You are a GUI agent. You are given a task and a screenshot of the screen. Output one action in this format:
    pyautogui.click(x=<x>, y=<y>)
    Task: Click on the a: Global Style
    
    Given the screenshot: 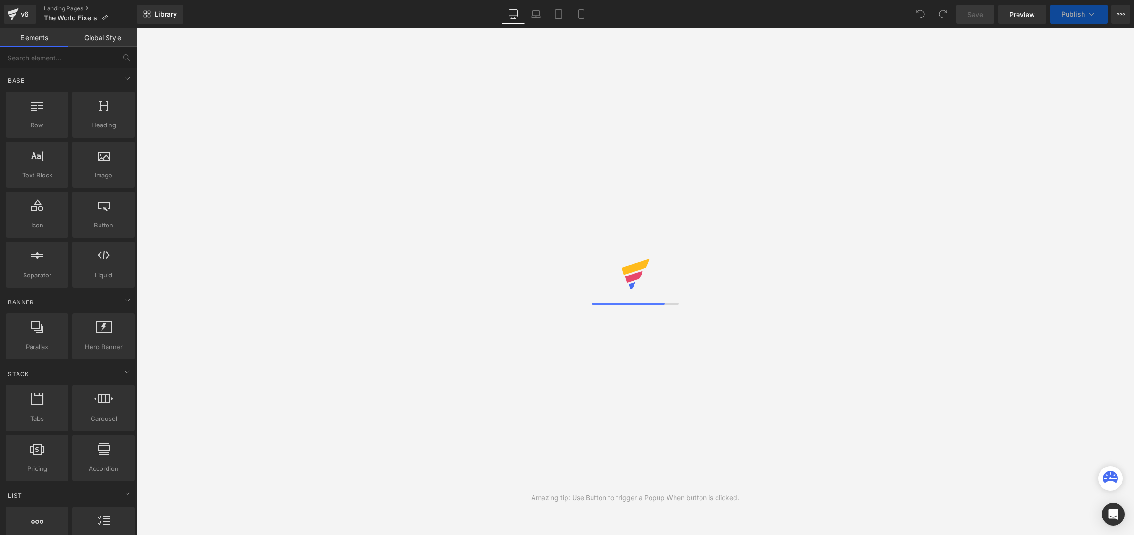 What is the action you would take?
    pyautogui.click(x=102, y=38)
    